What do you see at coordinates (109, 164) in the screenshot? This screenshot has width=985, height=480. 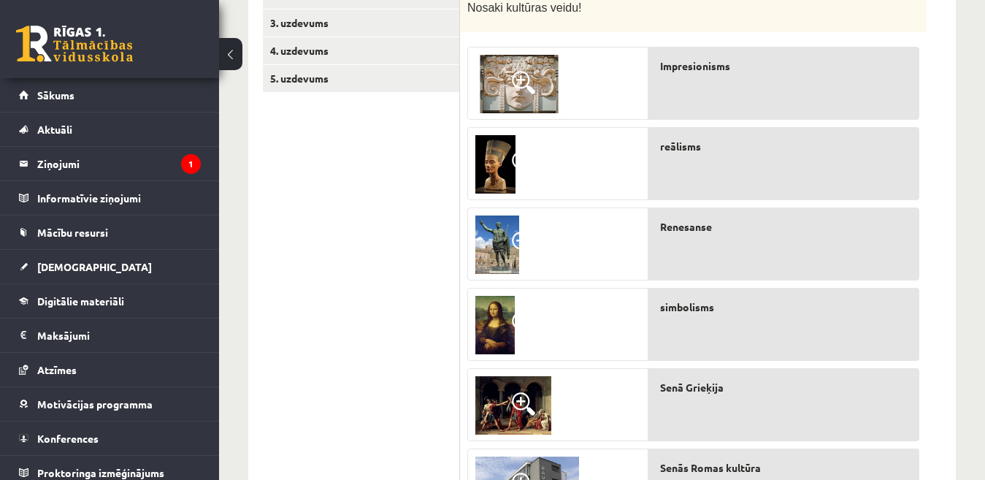 I see `a: Ziņojumi1` at bounding box center [109, 164].